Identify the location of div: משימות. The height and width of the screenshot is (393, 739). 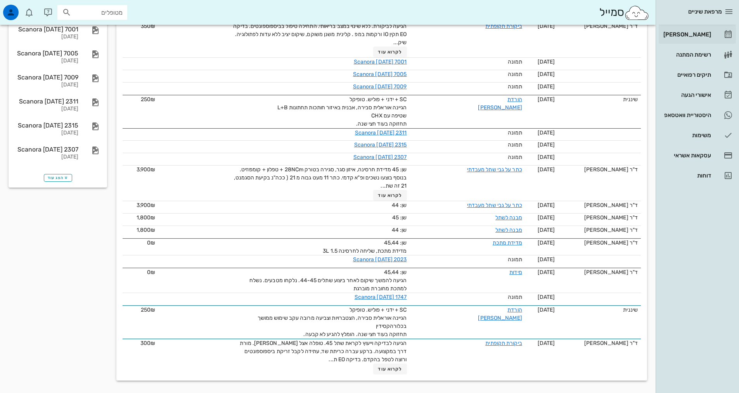
(686, 135).